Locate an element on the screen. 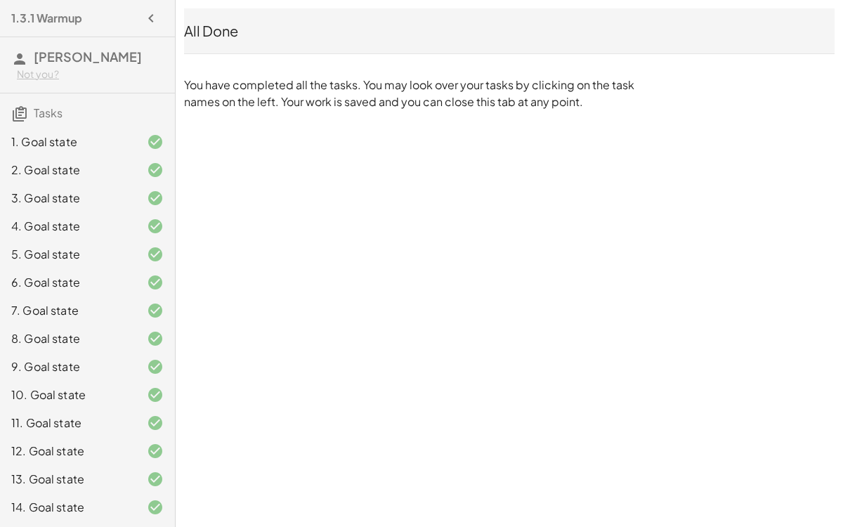 The height and width of the screenshot is (527, 843). div: 1. Goal state is located at coordinates (67, 142).